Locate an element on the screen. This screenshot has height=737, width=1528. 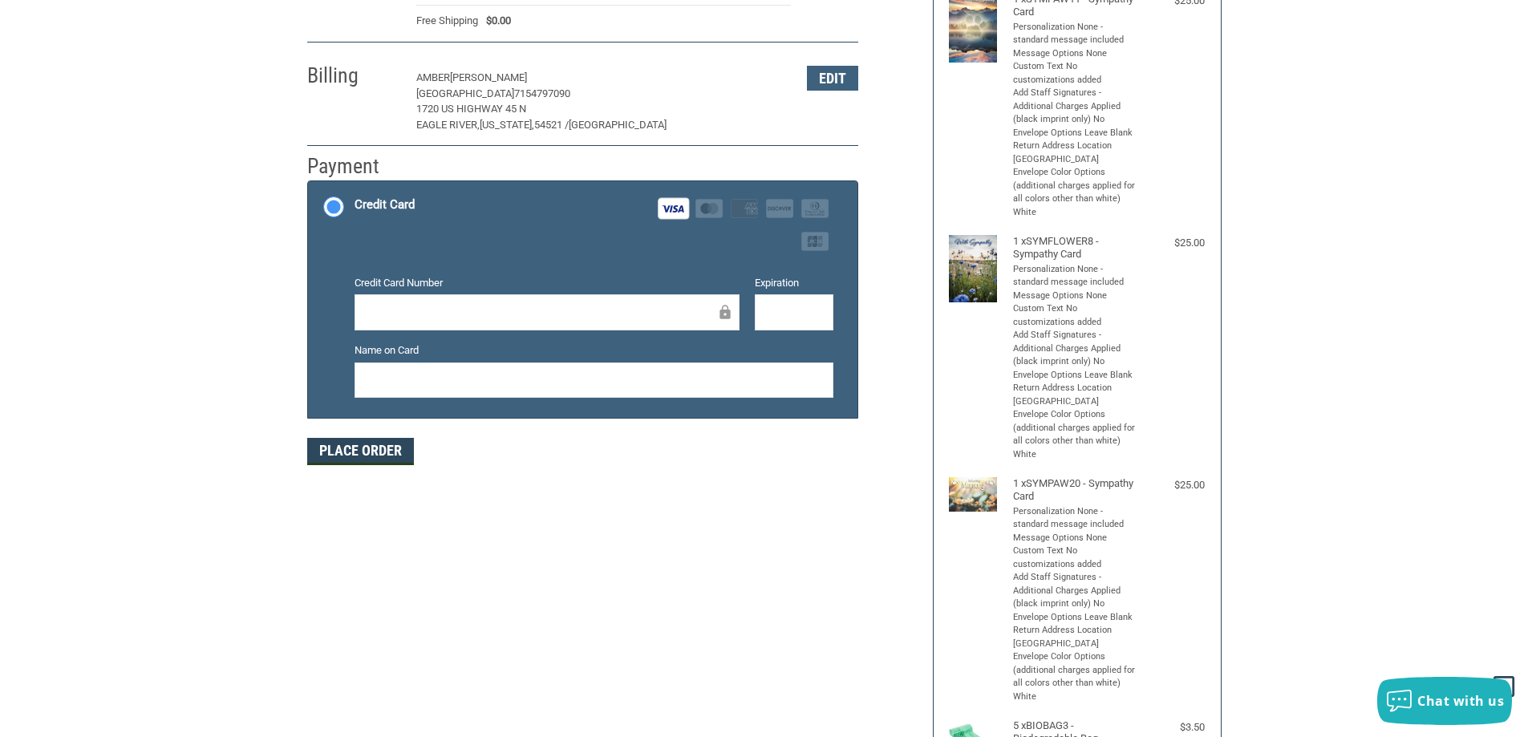
span: 54521 / is located at coordinates (551, 124).